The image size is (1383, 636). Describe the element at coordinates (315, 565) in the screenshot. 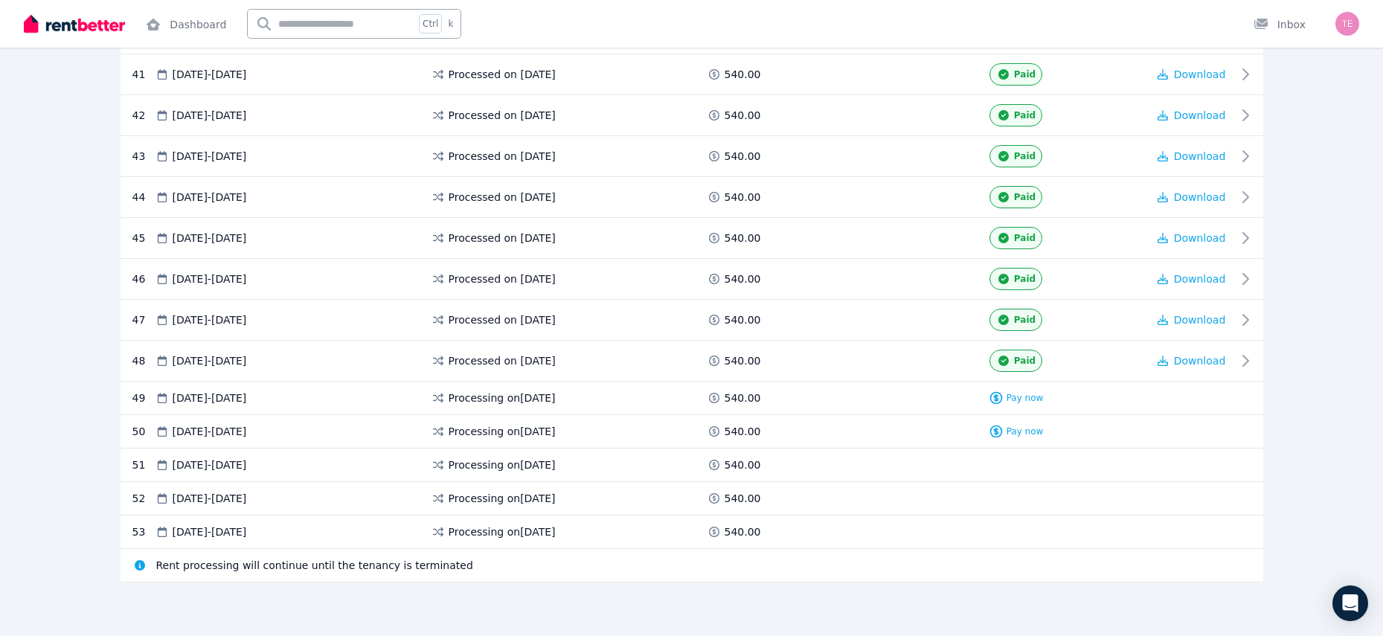

I see `span: Rent processing will continue until the tenancy is terminated` at that location.